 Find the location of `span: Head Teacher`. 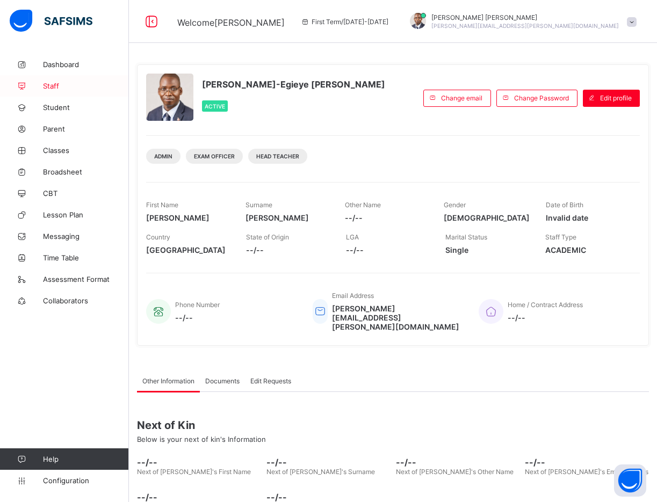

span: Head Teacher is located at coordinates (278, 156).